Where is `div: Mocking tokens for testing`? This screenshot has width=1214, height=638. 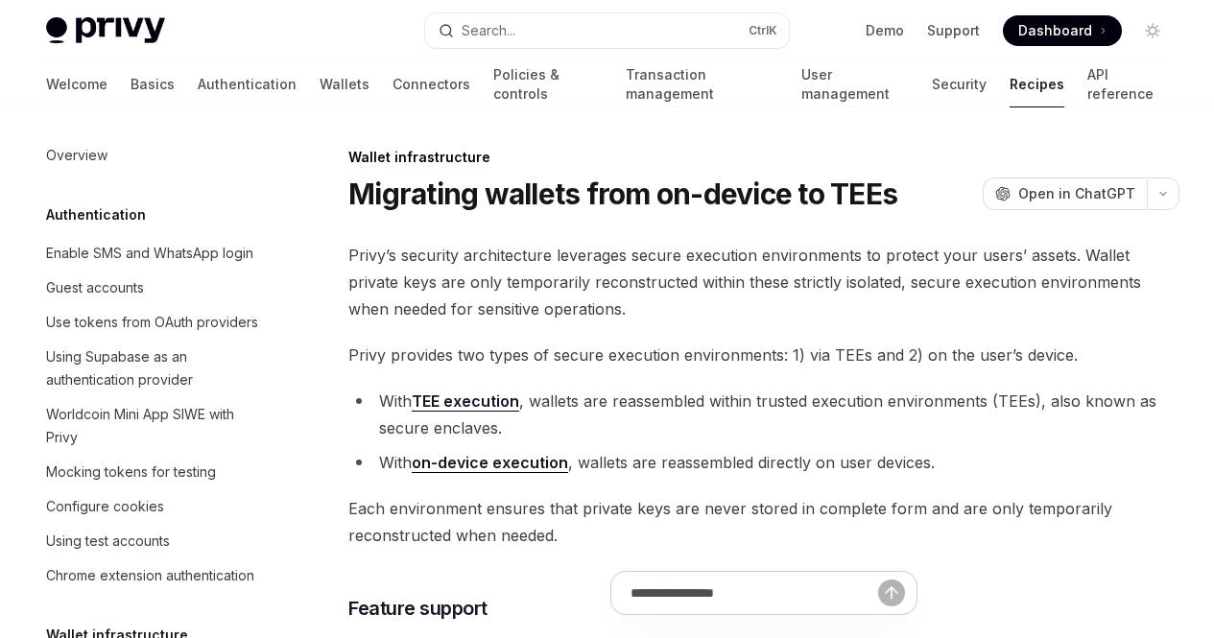
div: Mocking tokens for testing is located at coordinates (130, 472).